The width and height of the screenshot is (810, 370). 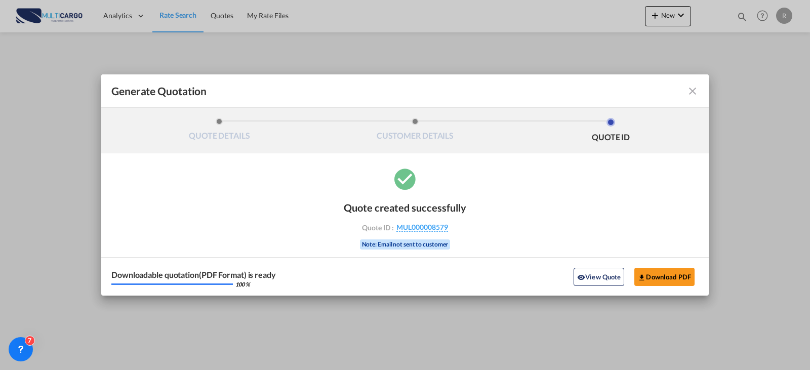 I want to click on li: CUSTOMER DETAILS, so click(x=415, y=132).